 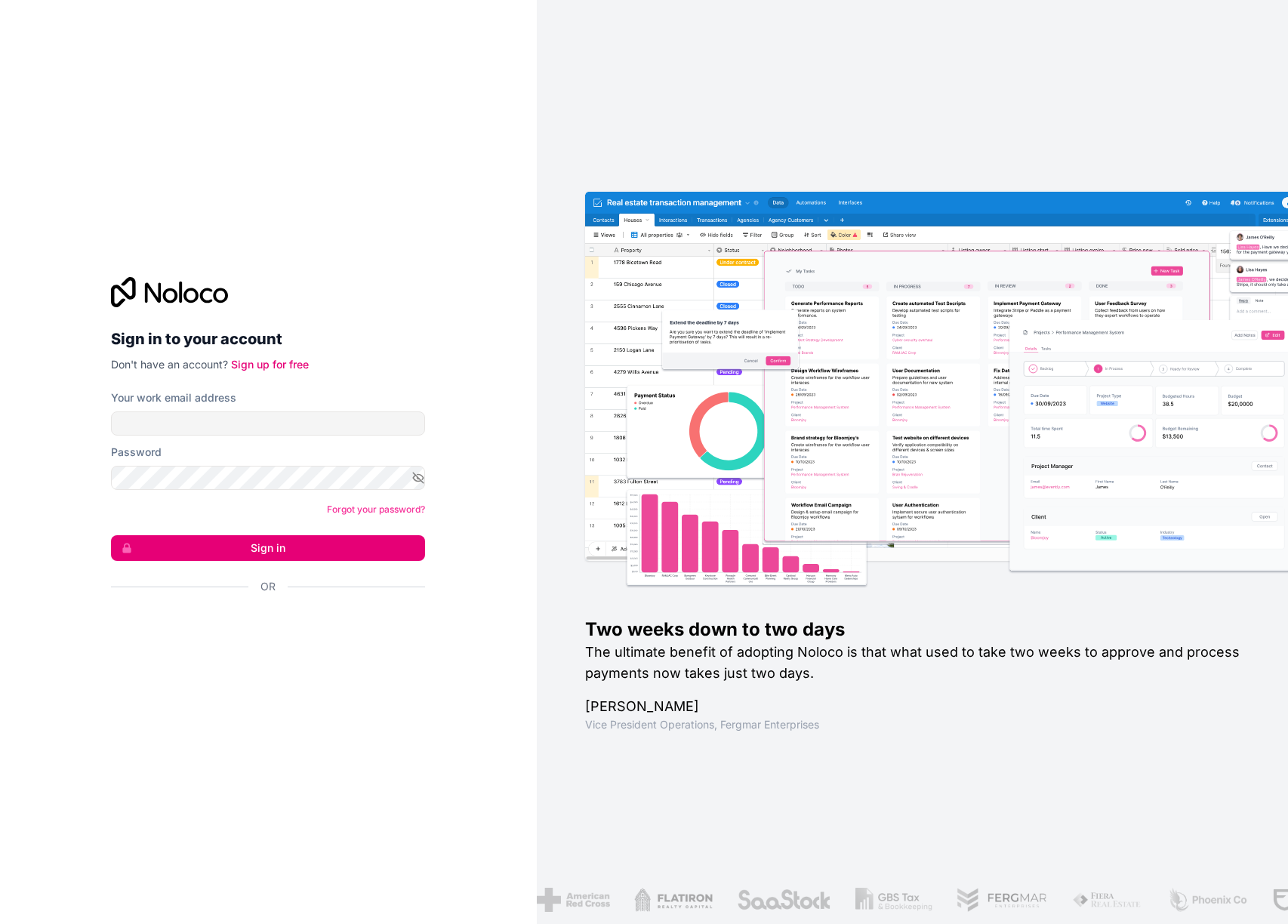 I want to click on button: Sign in, so click(x=268, y=548).